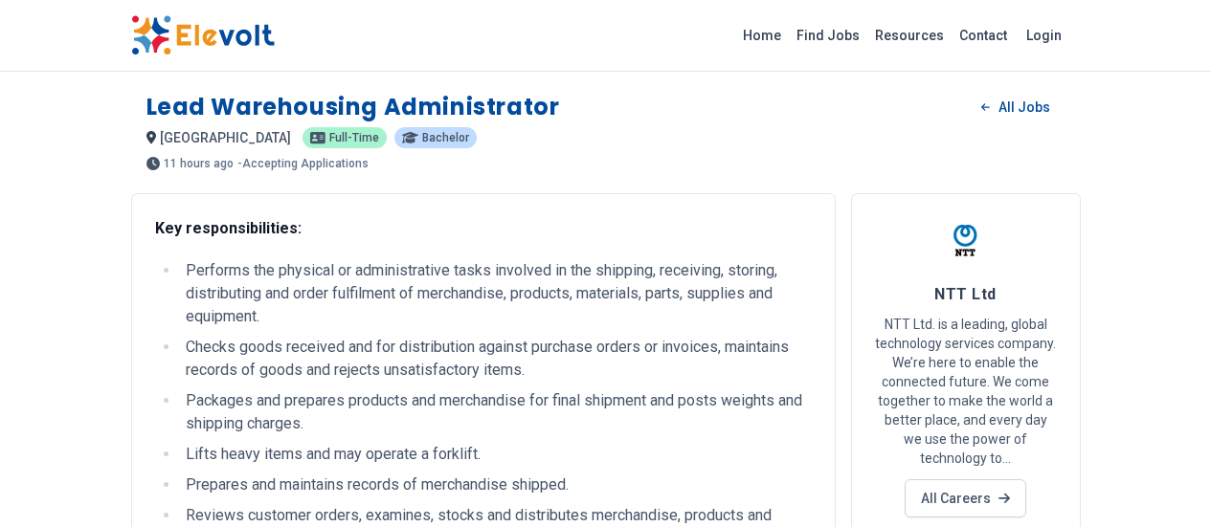 This screenshot has width=1211, height=527. Describe the element at coordinates (496, 455) in the screenshot. I see `li: Lifts heavy items and may operate a forklift.` at that location.